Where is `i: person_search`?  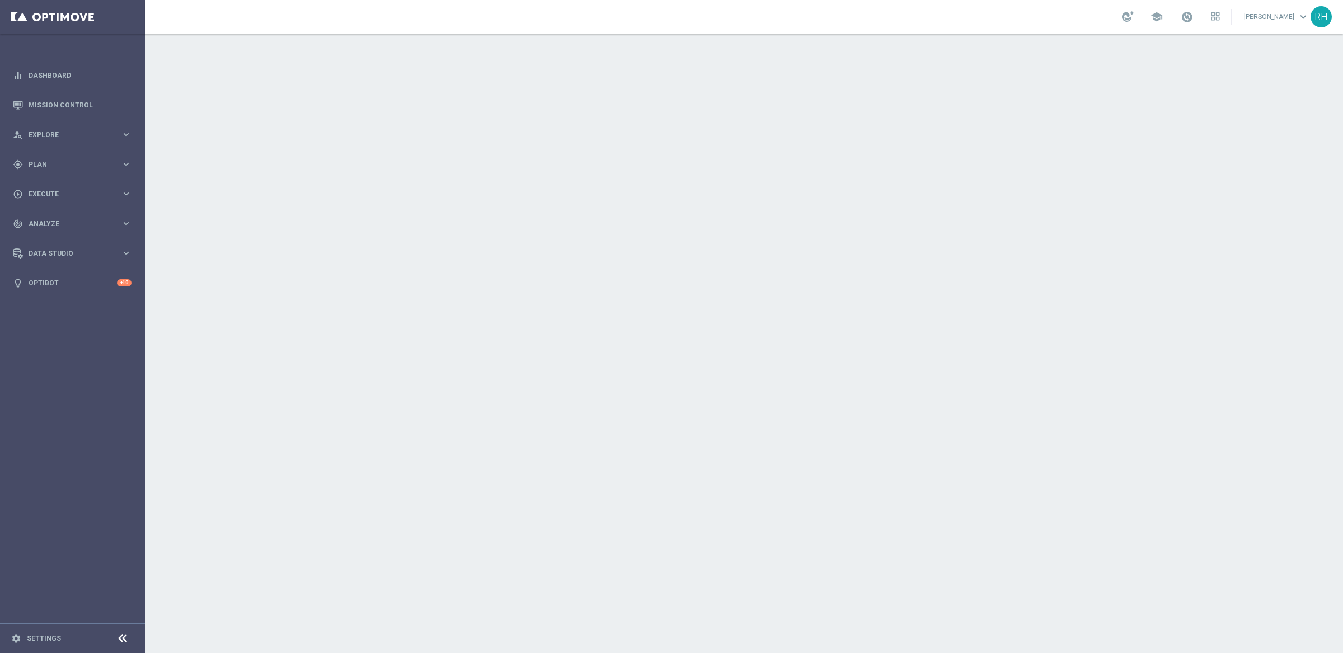
i: person_search is located at coordinates (18, 135).